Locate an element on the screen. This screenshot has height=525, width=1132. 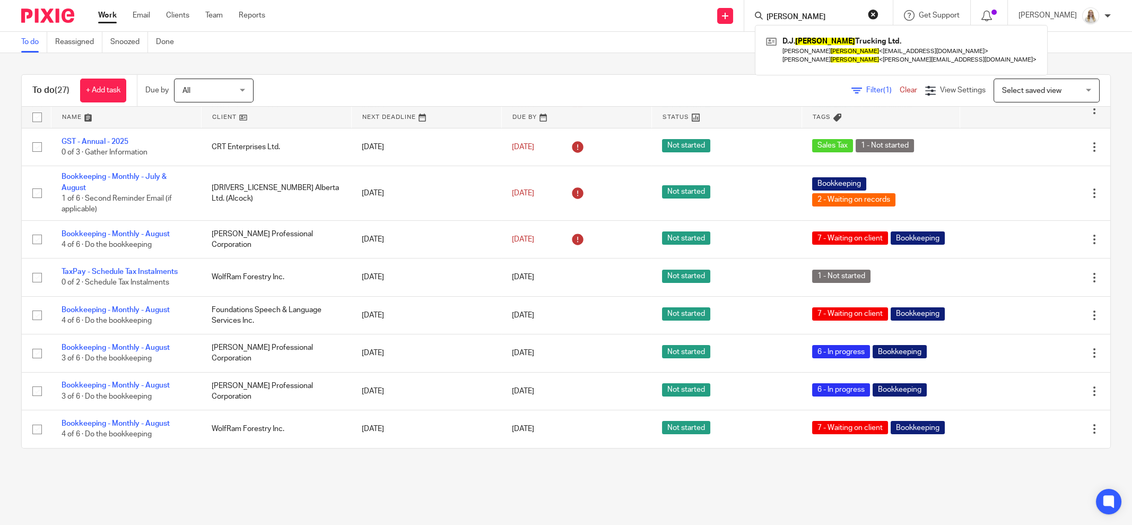
span: Sales Tax is located at coordinates (833, 145).